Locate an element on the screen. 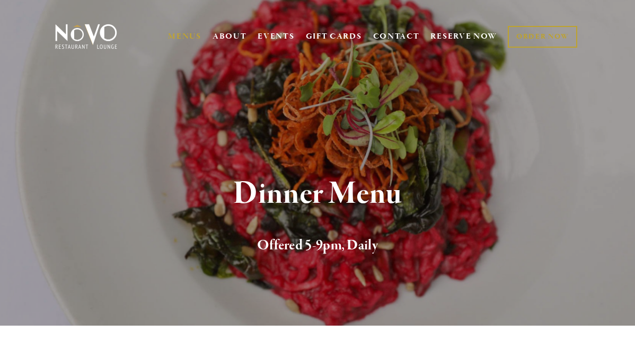  a: EVENTS is located at coordinates (275, 37).